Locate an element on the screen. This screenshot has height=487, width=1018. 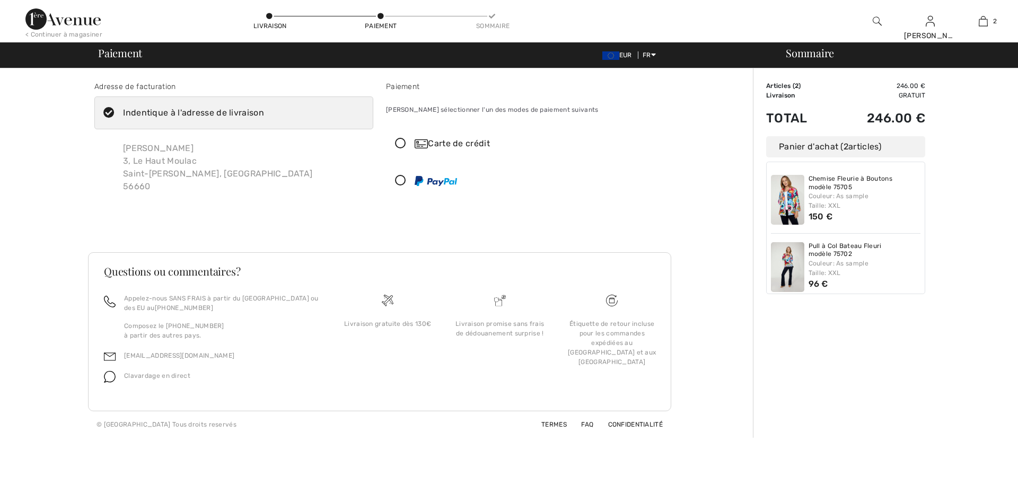
a: Pull à Col Bateau Fleuri modèle 75702 is located at coordinates (865, 250).